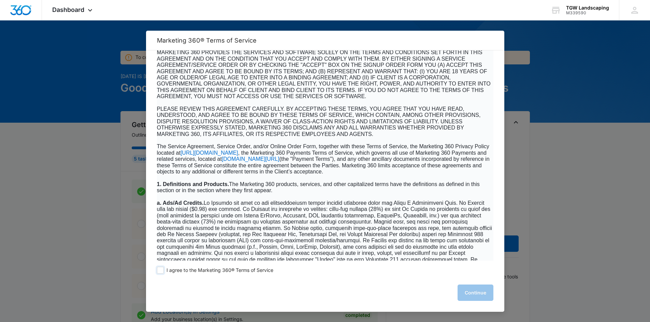  What do you see at coordinates (323, 149) in the screenshot?
I see `span: The Service Agreement, Service Order, and/or Online Order Form, together with these Terms of Serv...` at bounding box center [323, 149].